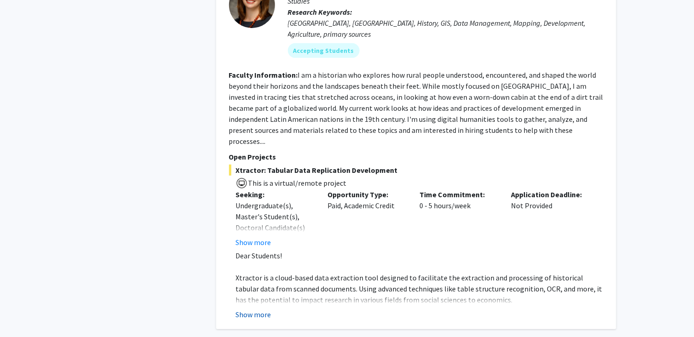  Describe the element at coordinates (459, 218) in the screenshot. I see `div: 0 - 5 hours/week` at that location.